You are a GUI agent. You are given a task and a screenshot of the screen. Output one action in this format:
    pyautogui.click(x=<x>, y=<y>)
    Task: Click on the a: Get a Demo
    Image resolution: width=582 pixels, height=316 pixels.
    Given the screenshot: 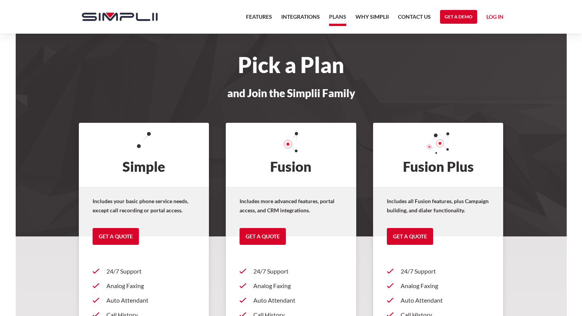 What is the action you would take?
    pyautogui.click(x=459, y=17)
    